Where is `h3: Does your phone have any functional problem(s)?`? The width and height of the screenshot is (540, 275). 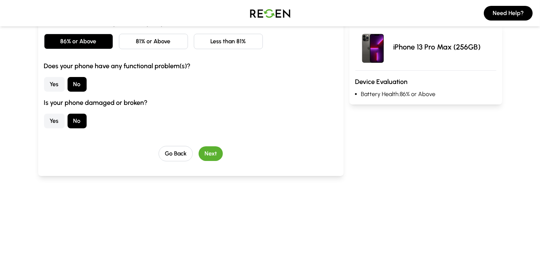 h3: Does your phone have any functional problem(s)? is located at coordinates (191, 66).